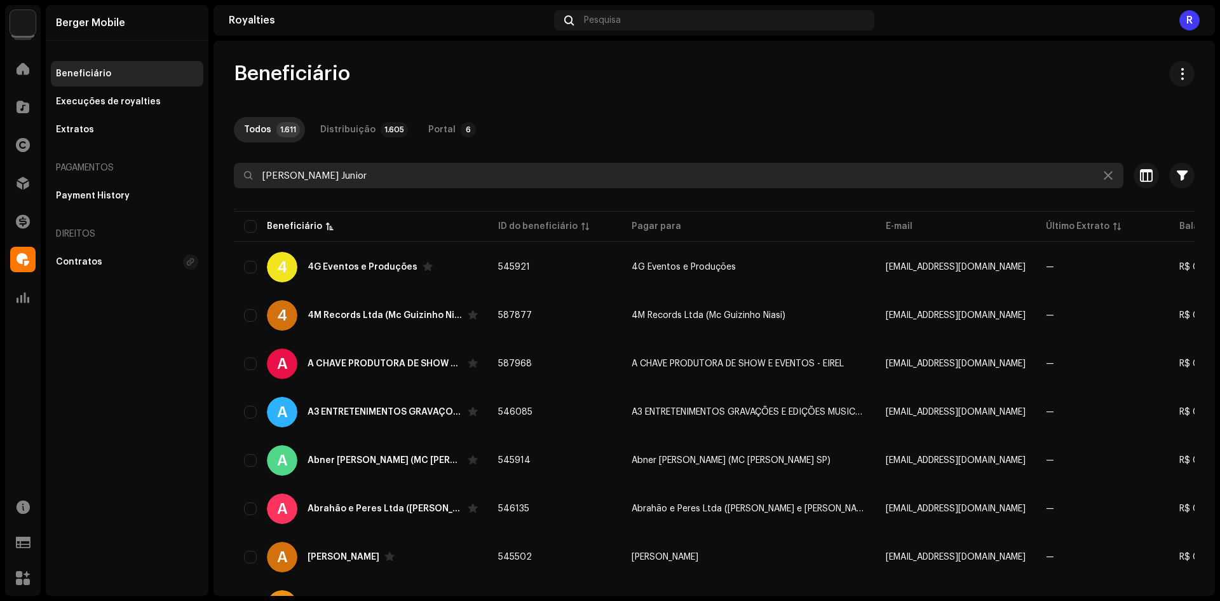 The image size is (1220, 601). I want to click on p-badge: 1.605, so click(394, 130).